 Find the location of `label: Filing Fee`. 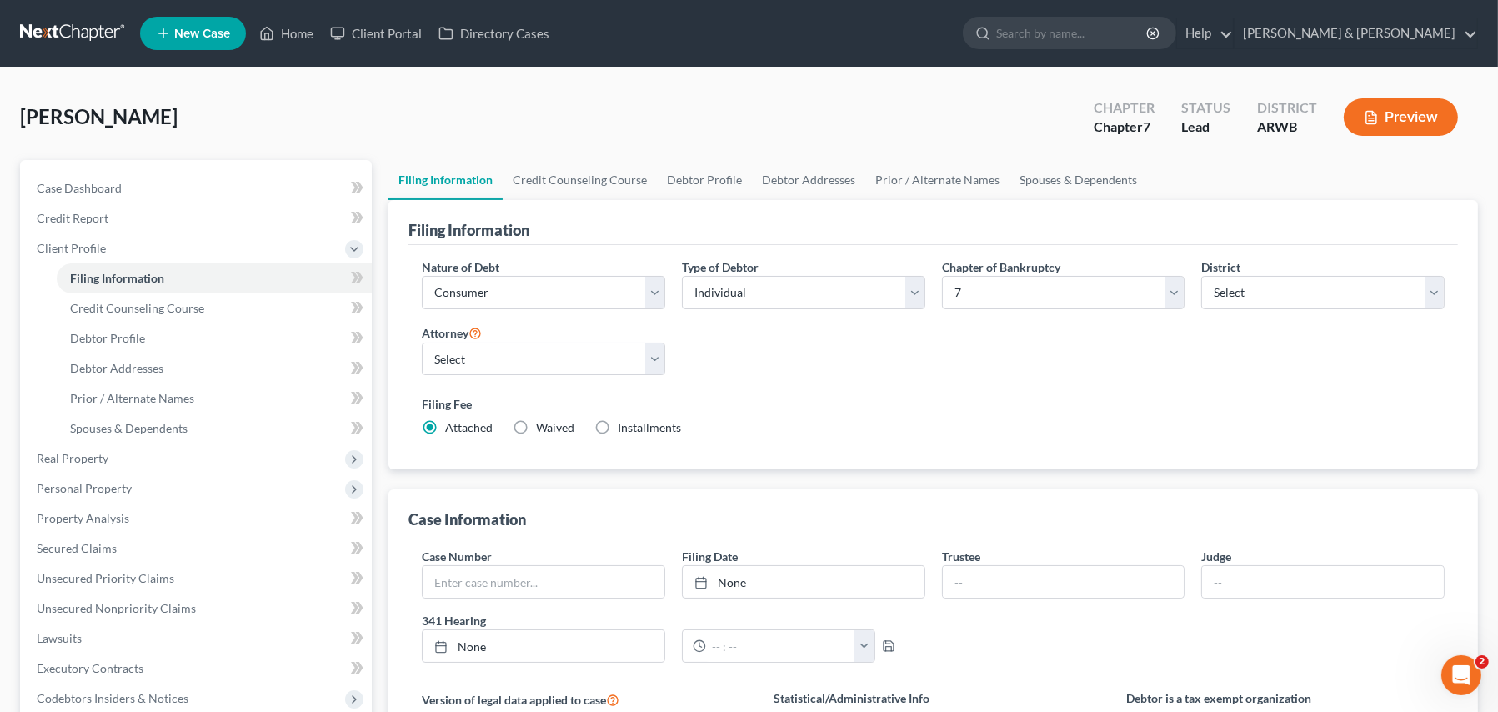

label: Filing Fee is located at coordinates (933, 403).